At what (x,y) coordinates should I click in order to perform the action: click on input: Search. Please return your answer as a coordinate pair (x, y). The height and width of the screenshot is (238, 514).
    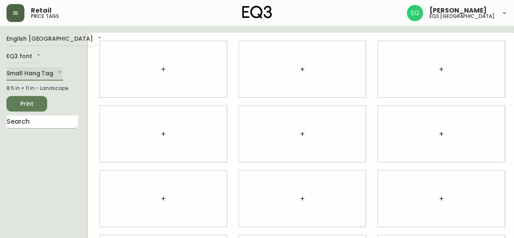
    Looking at the image, I should click on (42, 122).